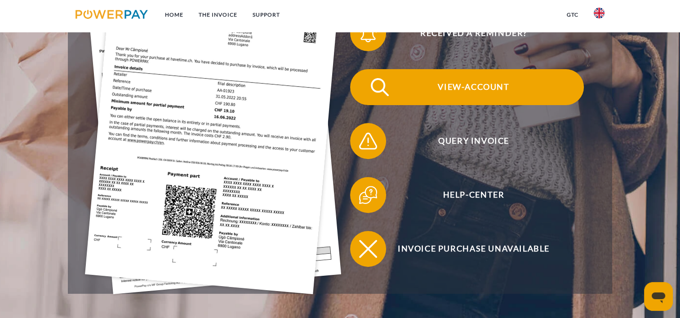 This screenshot has width=680, height=318. What do you see at coordinates (467, 87) in the screenshot?
I see `a: View-Account` at bounding box center [467, 87].